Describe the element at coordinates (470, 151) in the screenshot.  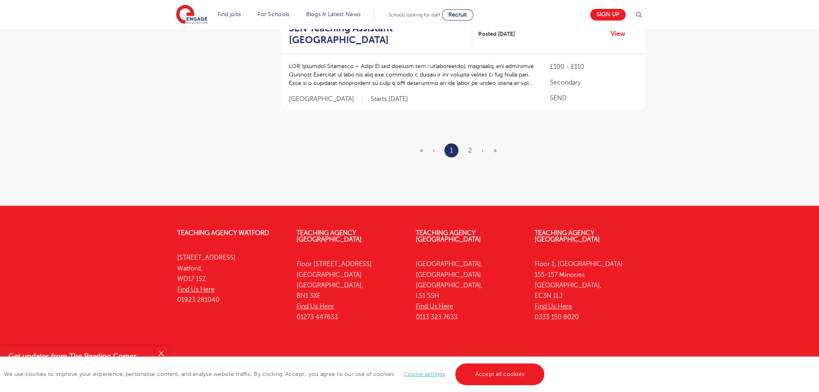
I see `a: 2` at that location.